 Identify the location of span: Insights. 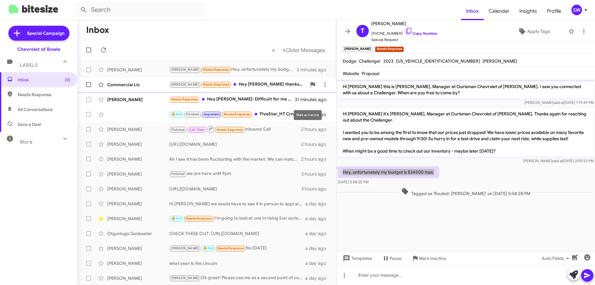
(528, 11).